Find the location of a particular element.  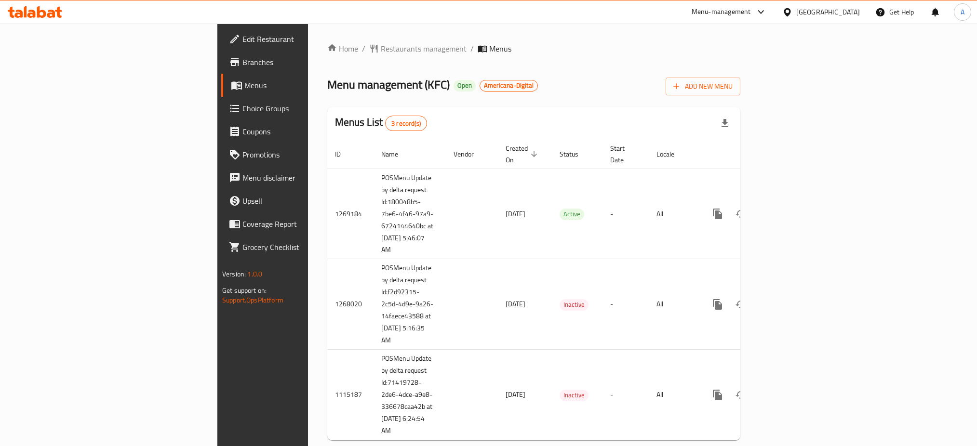

a: Support.OpsPlatform is located at coordinates (253, 300).